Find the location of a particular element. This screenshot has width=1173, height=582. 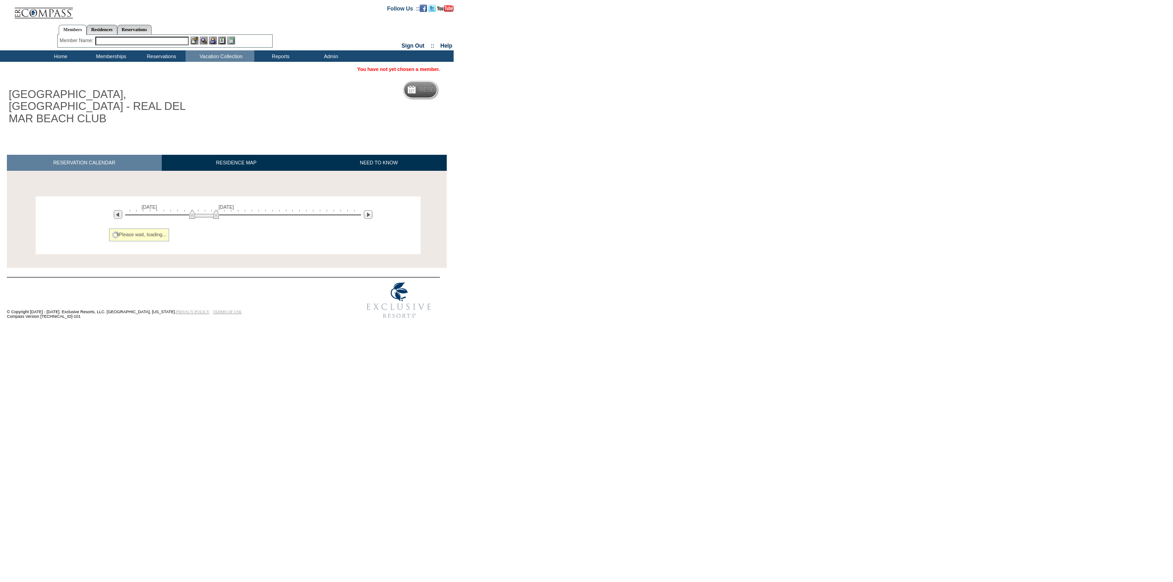

img: Exclusive Resorts is located at coordinates (399, 301).